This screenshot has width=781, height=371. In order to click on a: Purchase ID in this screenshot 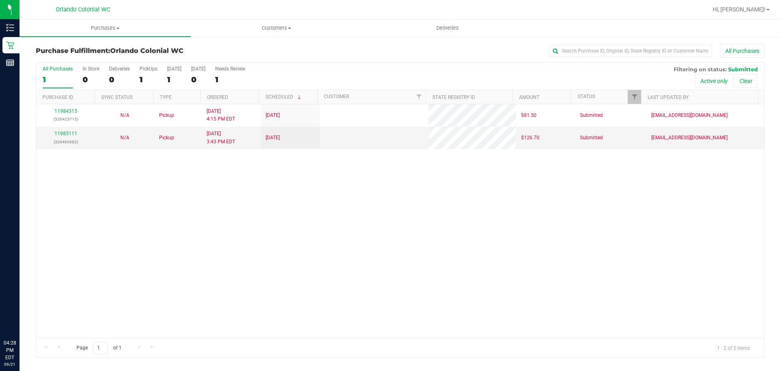, I will do `click(58, 97)`.